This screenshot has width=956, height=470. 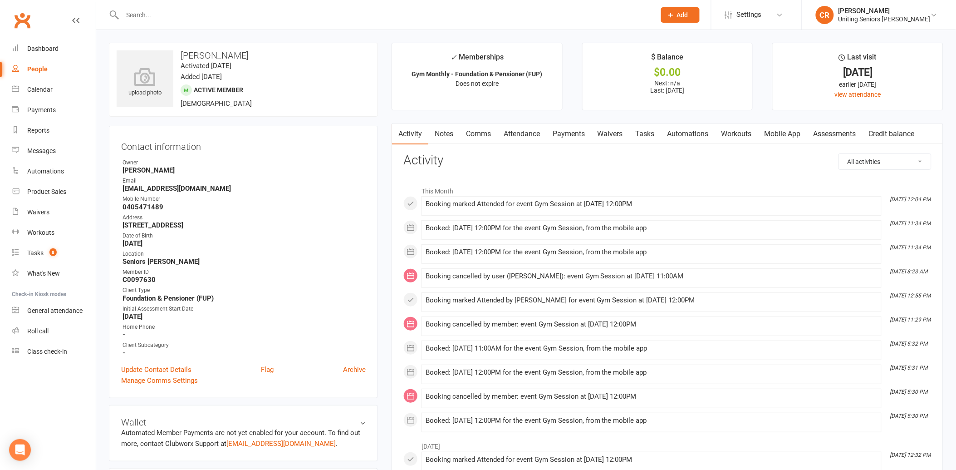 What do you see at coordinates (54, 253) in the screenshot?
I see `a: Tasks 8` at bounding box center [54, 253].